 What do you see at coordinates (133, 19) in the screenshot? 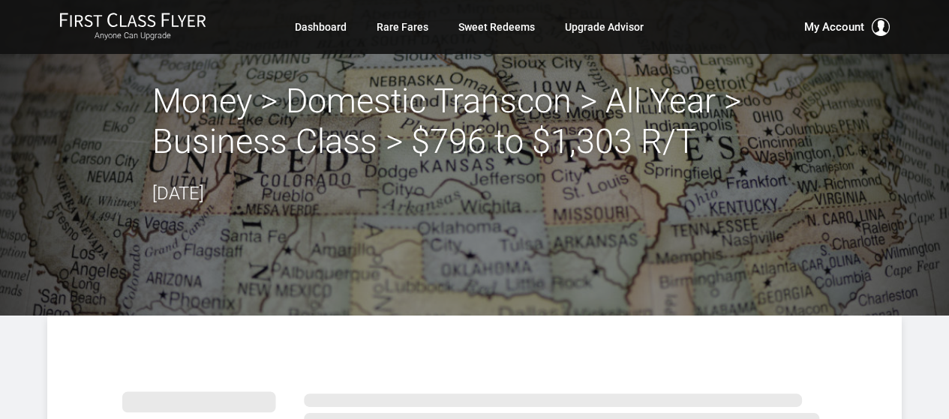
I see `img: First Class Flyer` at bounding box center [133, 19].